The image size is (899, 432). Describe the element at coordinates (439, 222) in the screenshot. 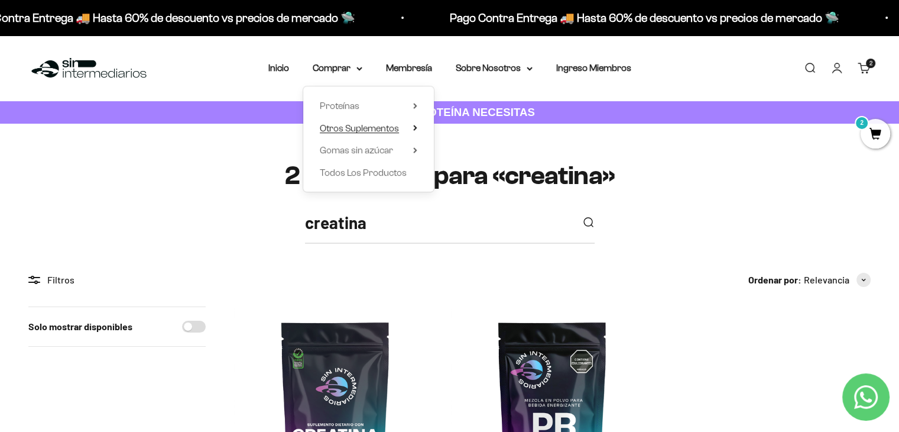

I see `input: Buscar` at that location.